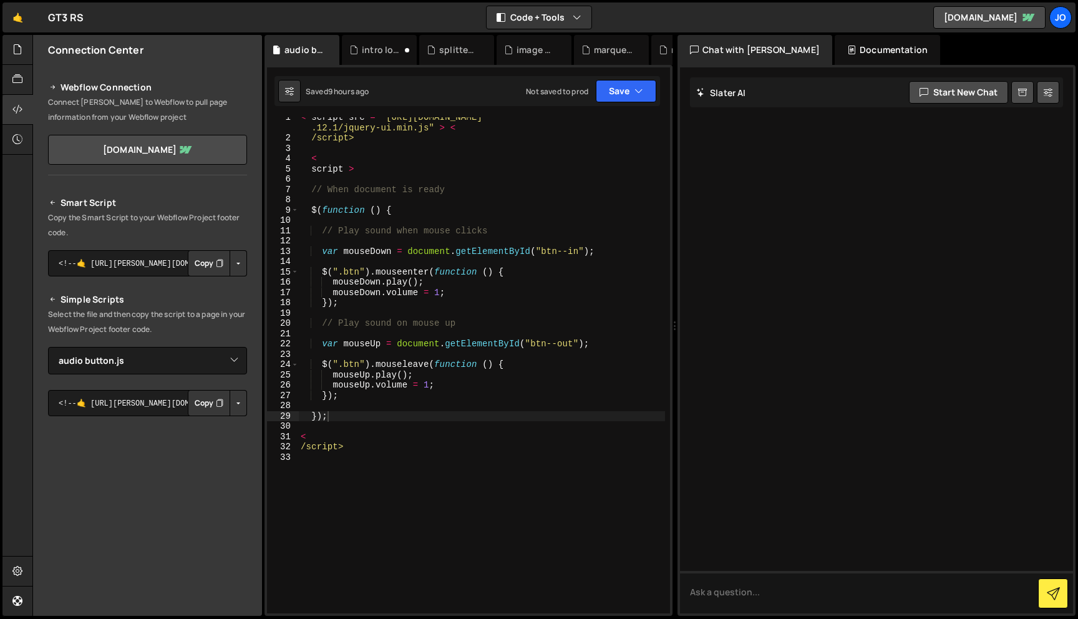 The height and width of the screenshot is (619, 1078). Describe the element at coordinates (283, 220) in the screenshot. I see `div: 10` at that location.